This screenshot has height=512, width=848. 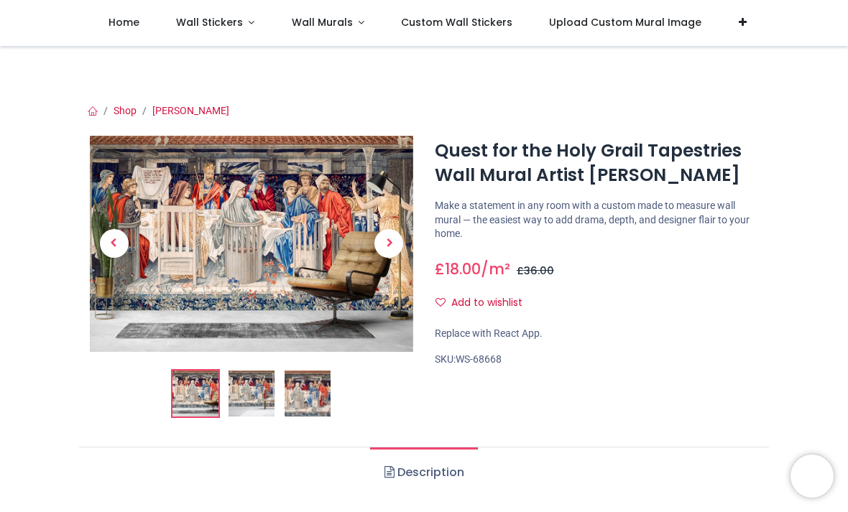 I want to click on span: WS-68668, so click(x=478, y=359).